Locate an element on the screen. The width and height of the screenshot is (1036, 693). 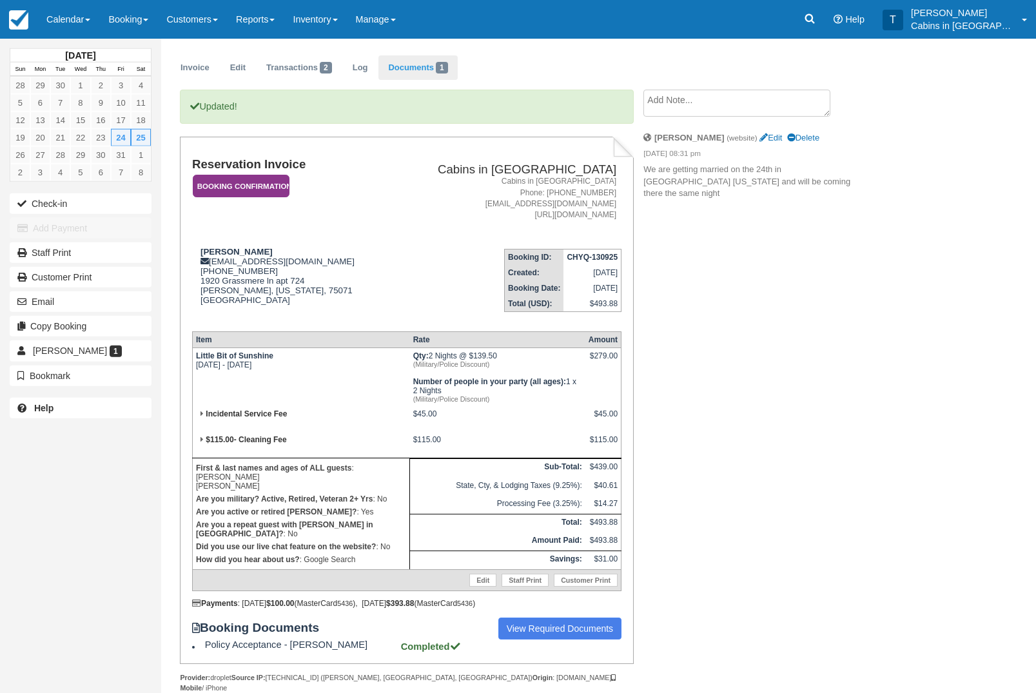
strong: Did you use our live chat feature on the website? is located at coordinates (286, 547).